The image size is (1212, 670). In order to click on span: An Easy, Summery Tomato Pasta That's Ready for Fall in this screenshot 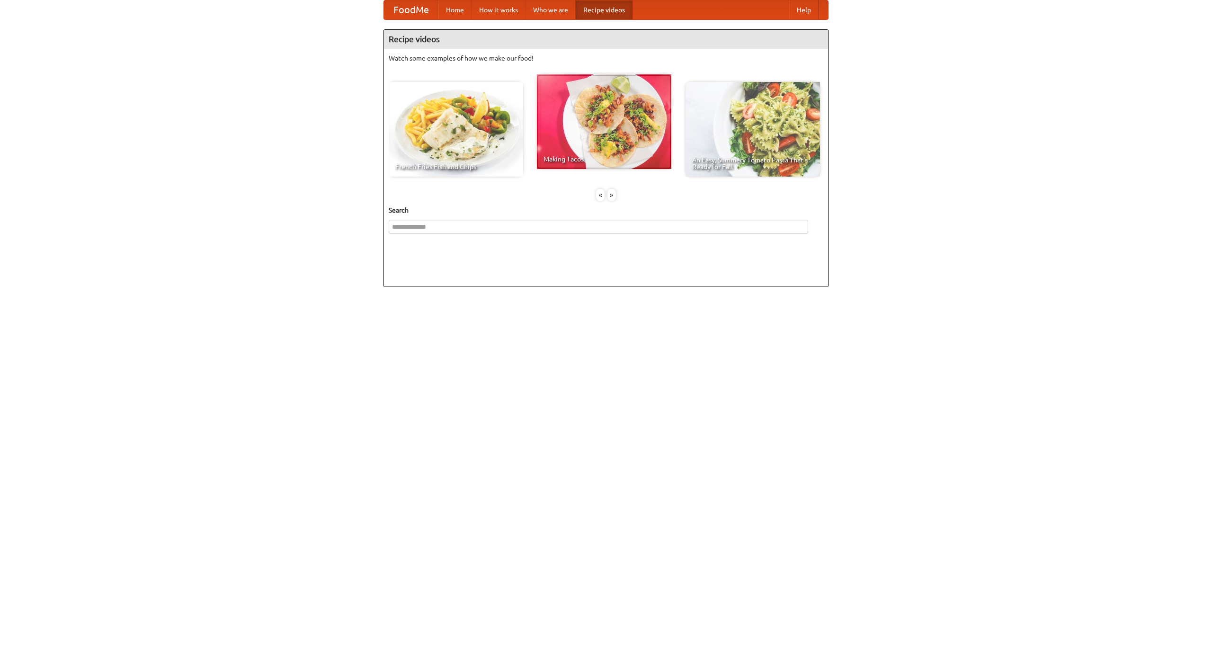, I will do `click(753, 163)`.